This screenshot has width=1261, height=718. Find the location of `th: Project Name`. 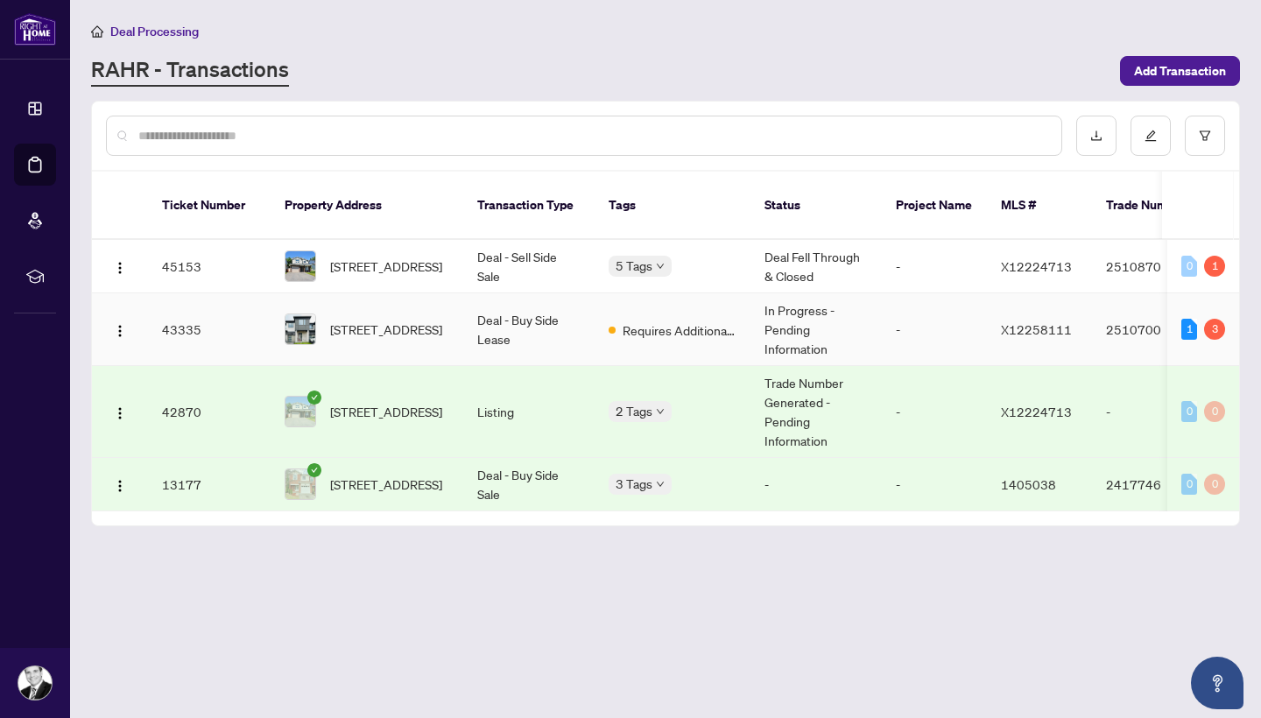

th: Project Name is located at coordinates (935, 206).